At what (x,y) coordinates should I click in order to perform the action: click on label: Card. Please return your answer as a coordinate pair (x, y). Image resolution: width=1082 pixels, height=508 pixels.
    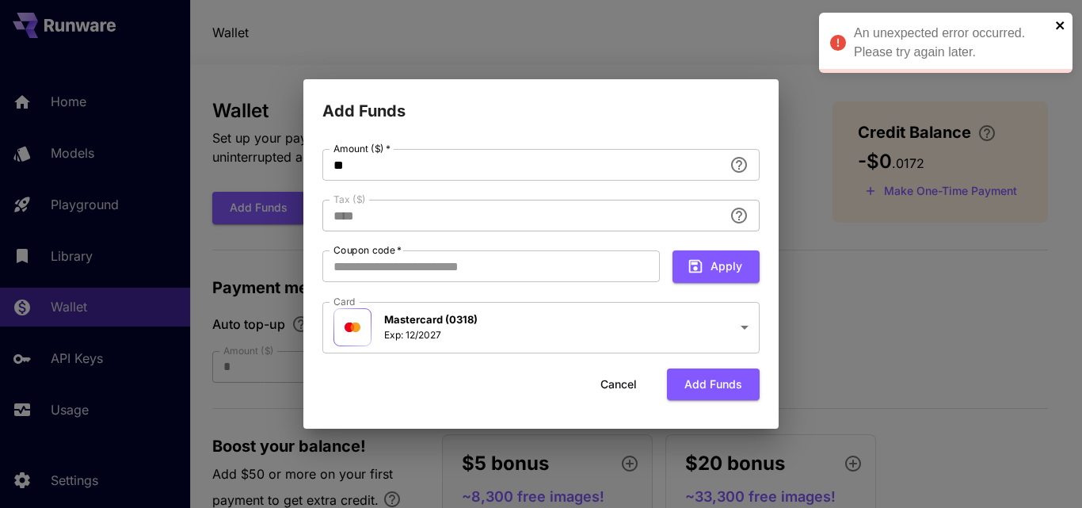
    Looking at the image, I should click on (345, 301).